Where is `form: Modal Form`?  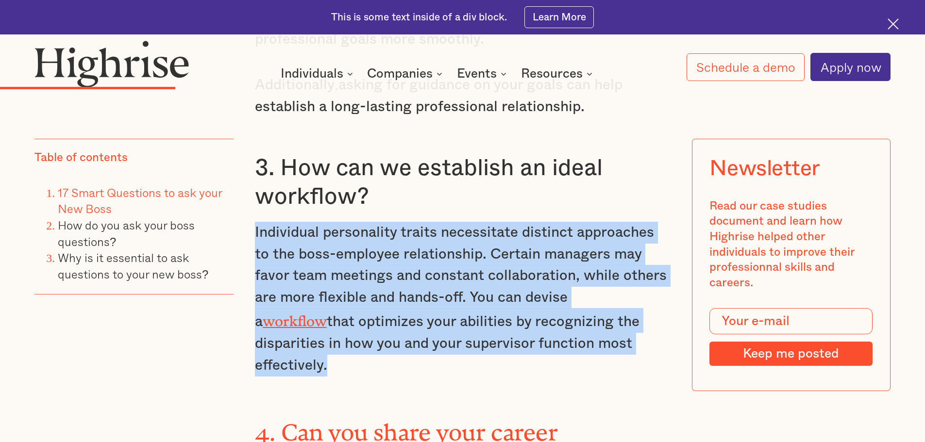 form: Modal Form is located at coordinates (791, 337).